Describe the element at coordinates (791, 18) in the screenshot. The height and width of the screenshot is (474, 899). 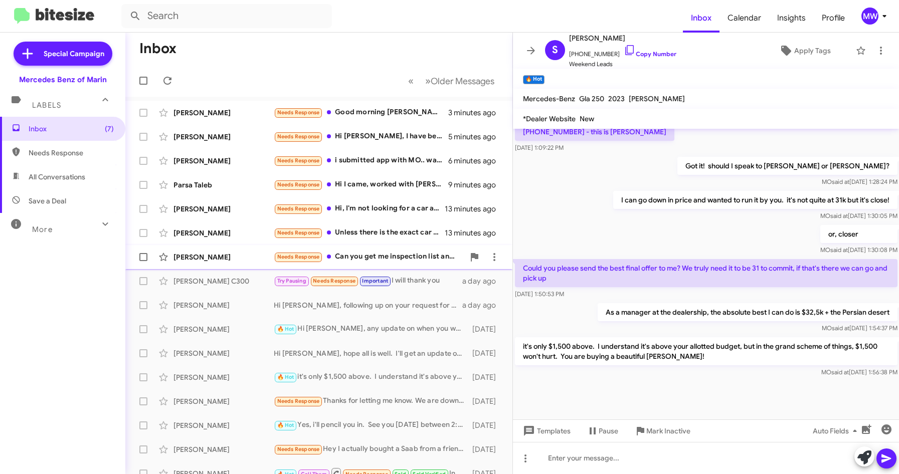
I see `a: Insights` at that location.